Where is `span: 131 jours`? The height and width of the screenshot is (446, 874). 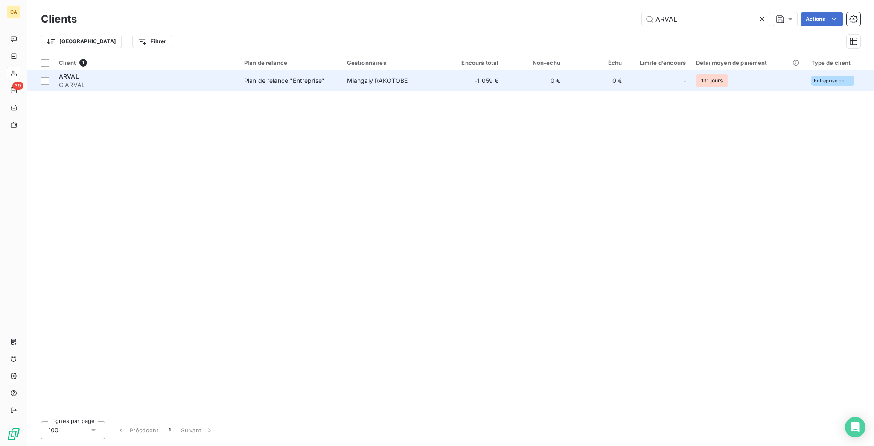 span: 131 jours is located at coordinates (712, 81).